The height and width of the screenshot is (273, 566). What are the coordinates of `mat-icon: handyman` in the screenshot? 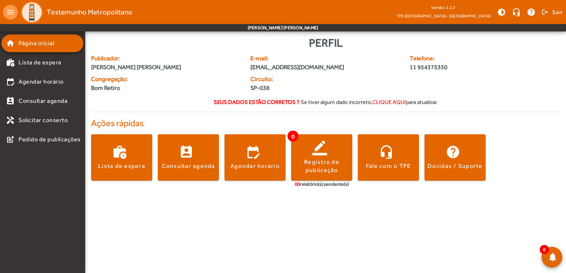 It's located at (10, 120).